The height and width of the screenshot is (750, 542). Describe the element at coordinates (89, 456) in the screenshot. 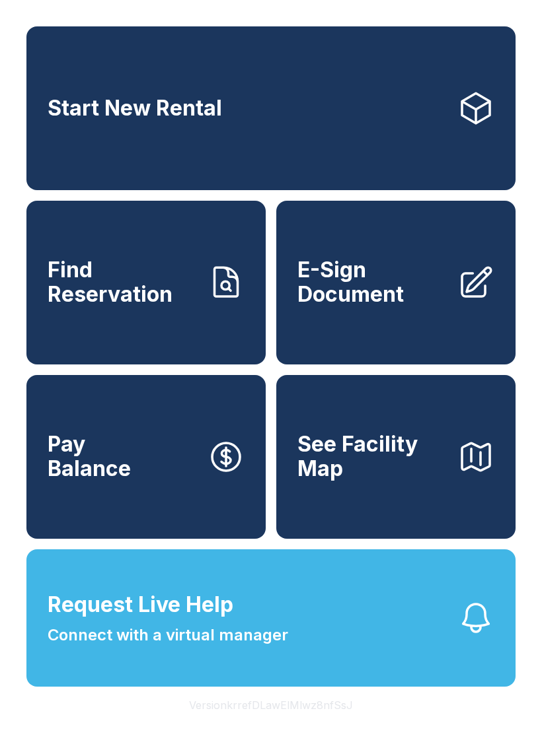

I see `span: Pay Balance` at that location.